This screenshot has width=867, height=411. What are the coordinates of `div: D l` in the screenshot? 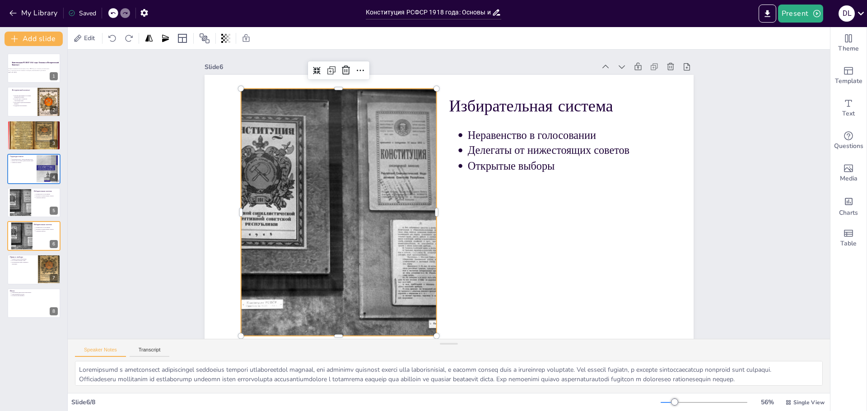 It's located at (847, 14).